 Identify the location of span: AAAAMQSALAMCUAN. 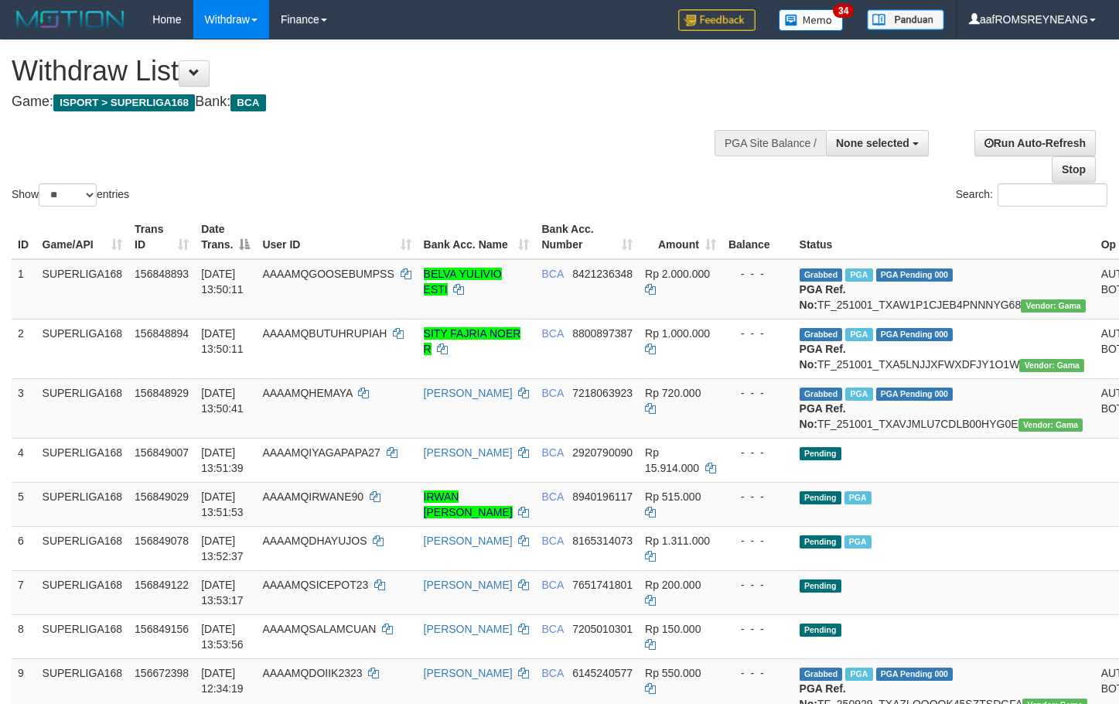
(319, 629).